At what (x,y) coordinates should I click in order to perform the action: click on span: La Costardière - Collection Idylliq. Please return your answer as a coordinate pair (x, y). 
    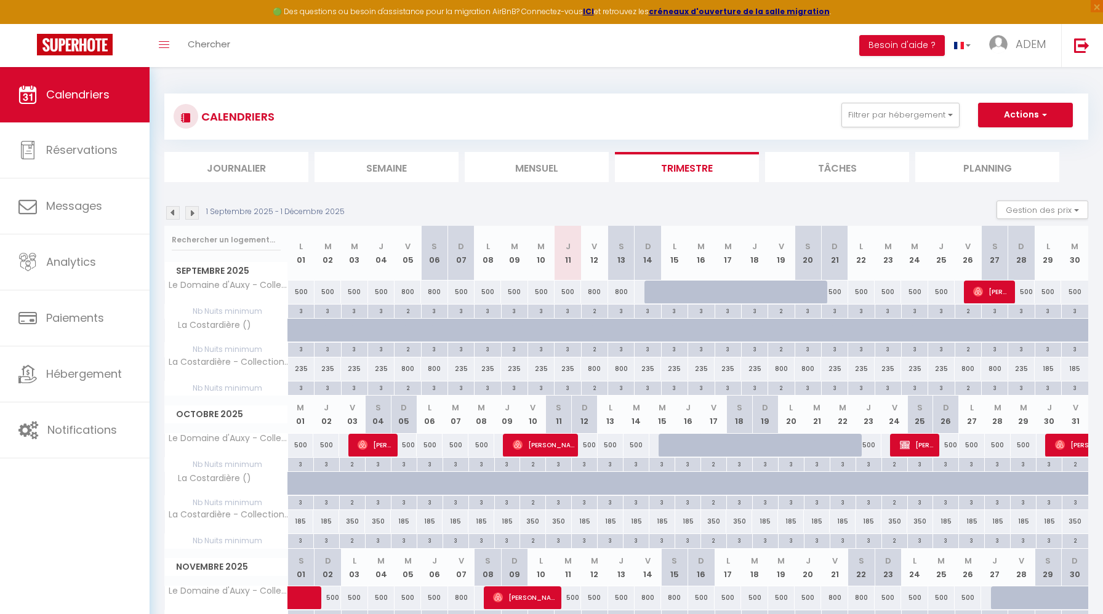
    Looking at the image, I should click on (228, 362).